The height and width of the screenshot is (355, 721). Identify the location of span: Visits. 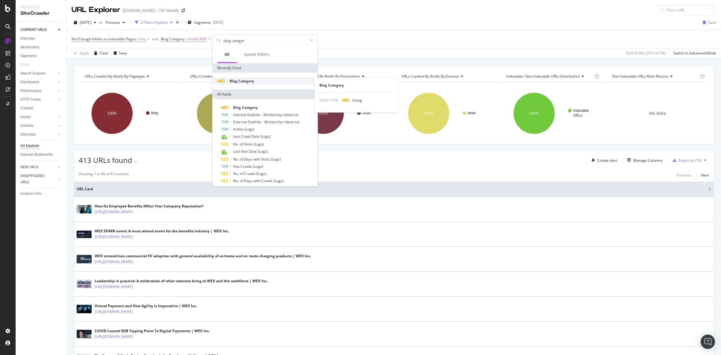
(266, 159).